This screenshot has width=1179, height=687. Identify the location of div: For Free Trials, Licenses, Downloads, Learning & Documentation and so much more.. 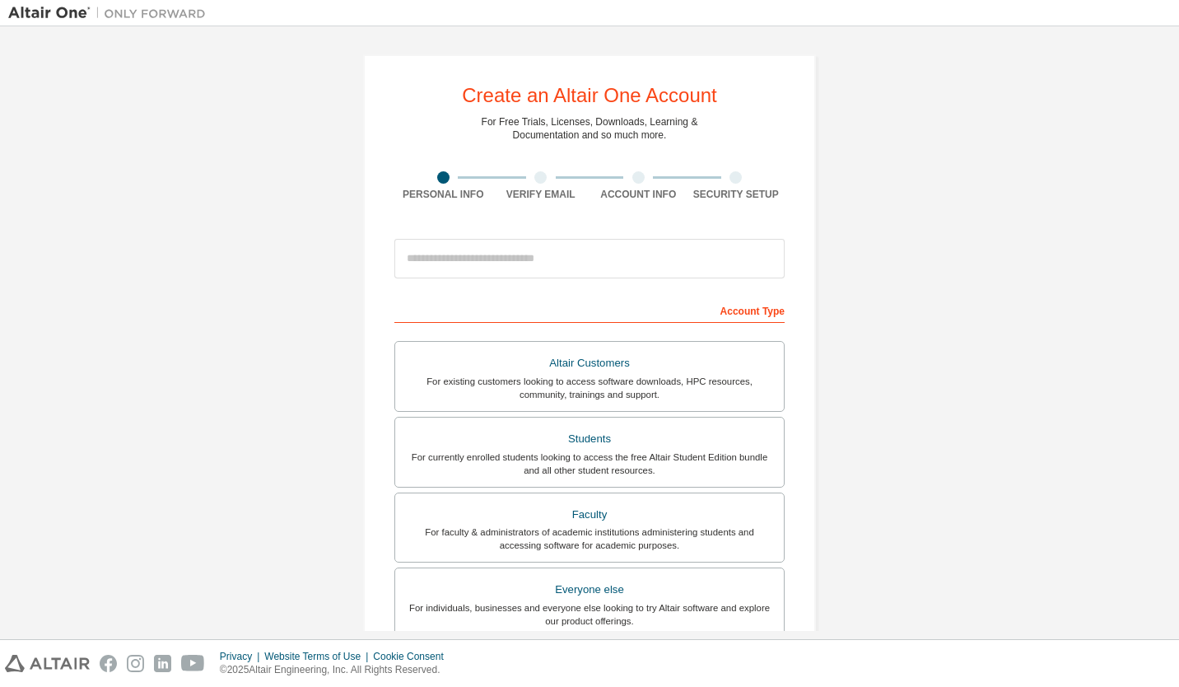
(589, 128).